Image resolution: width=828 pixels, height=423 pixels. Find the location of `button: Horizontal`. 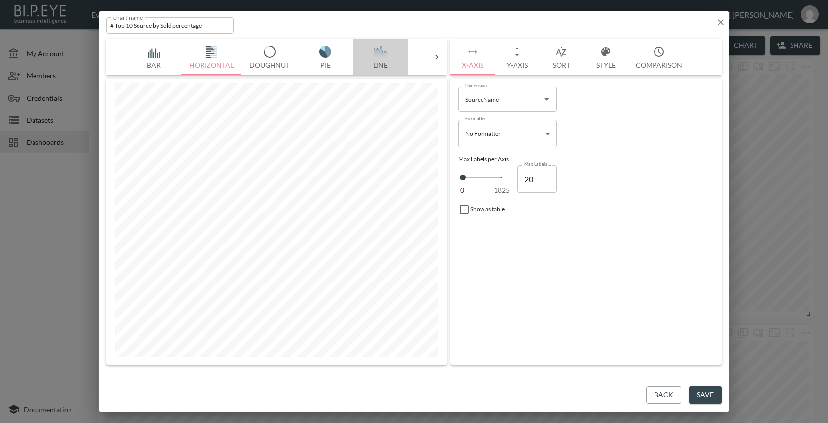

button: Horizontal is located at coordinates (211, 57).